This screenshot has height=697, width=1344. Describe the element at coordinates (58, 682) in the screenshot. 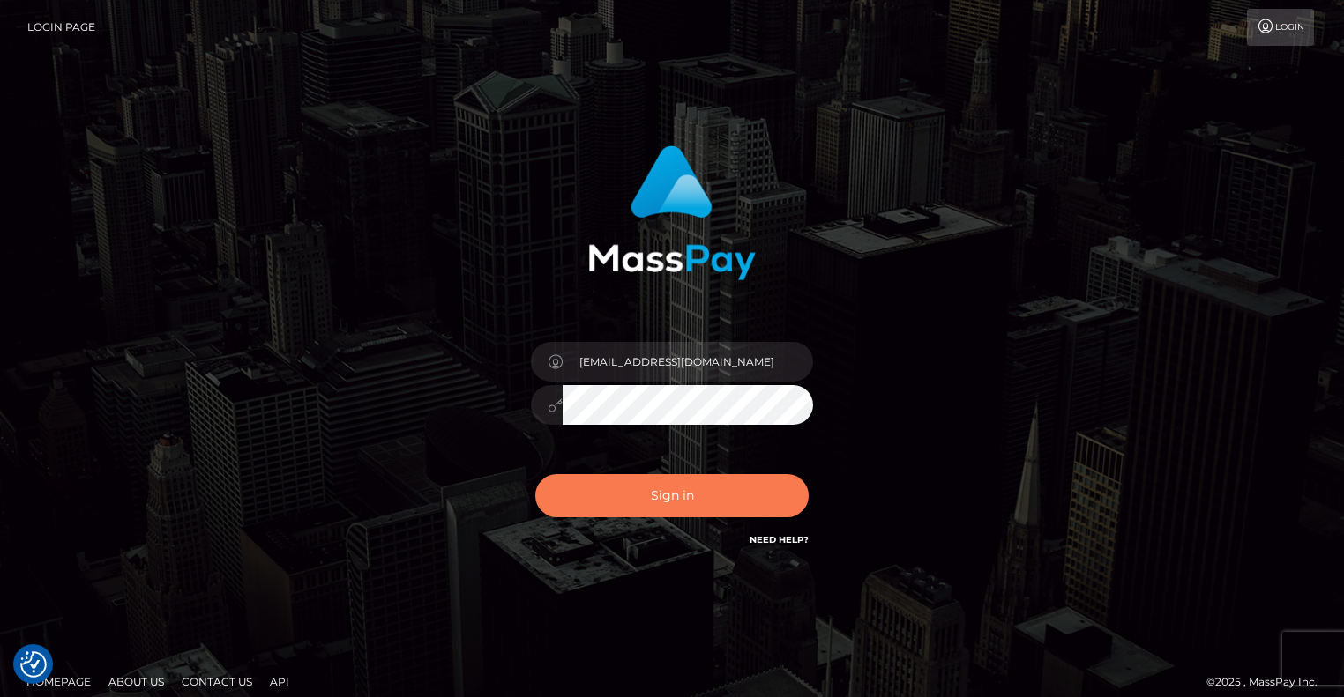

I see `a: Homepage` at that location.